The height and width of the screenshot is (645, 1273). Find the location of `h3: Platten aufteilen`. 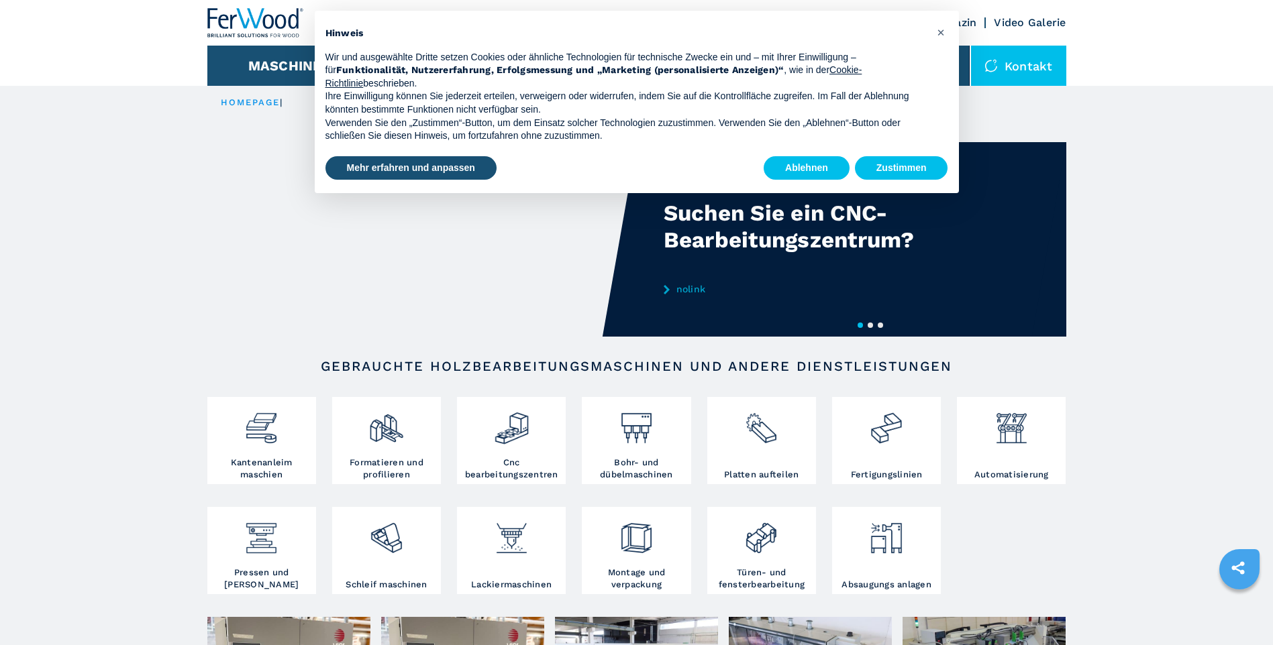

h3: Platten aufteilen is located at coordinates (761, 475).